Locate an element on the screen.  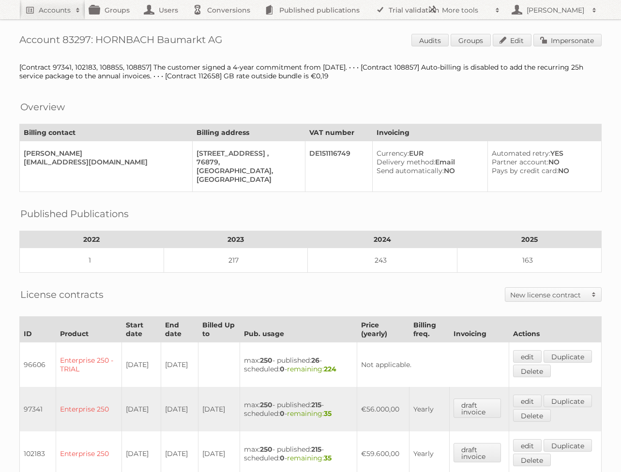
h2: New license contract is located at coordinates (548, 295).